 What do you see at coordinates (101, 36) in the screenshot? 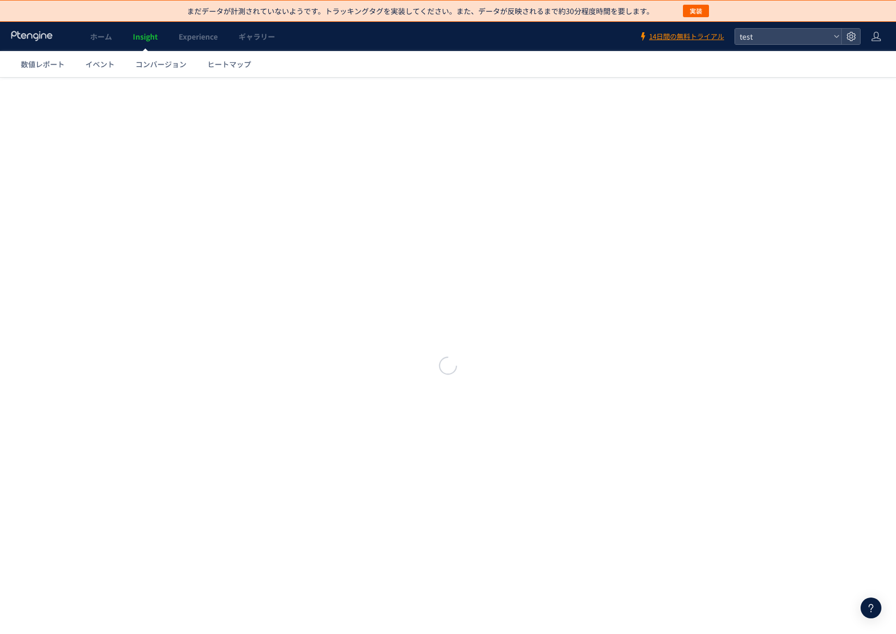
I see `span: ホーム` at bounding box center [101, 36].